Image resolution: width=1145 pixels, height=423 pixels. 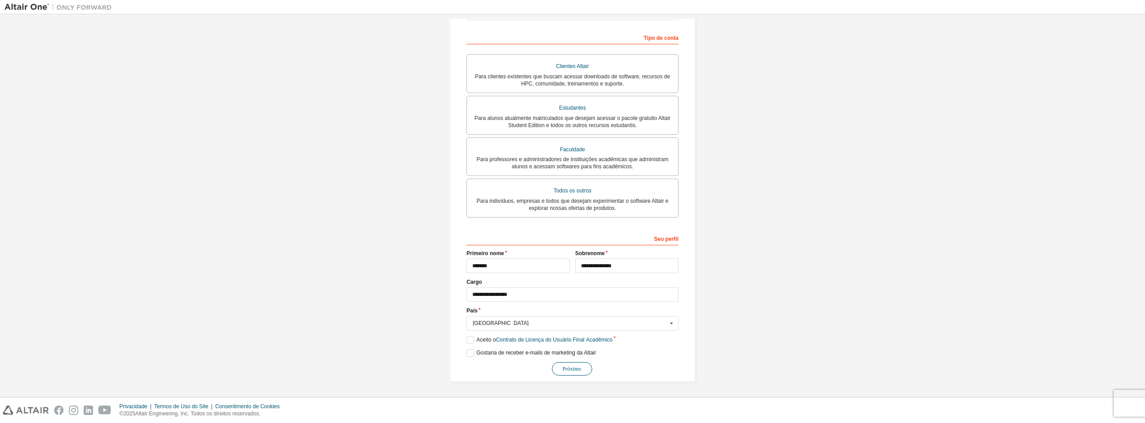 I want to click on img: altair_logo.svg, so click(x=26, y=410).